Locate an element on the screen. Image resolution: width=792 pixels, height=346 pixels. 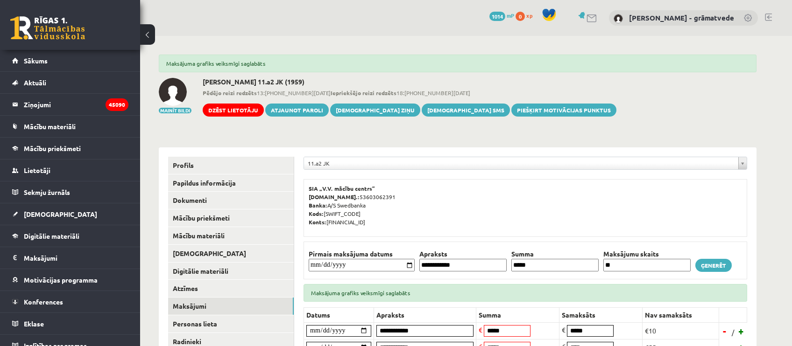
b: Kods: is located at coordinates (316, 214).